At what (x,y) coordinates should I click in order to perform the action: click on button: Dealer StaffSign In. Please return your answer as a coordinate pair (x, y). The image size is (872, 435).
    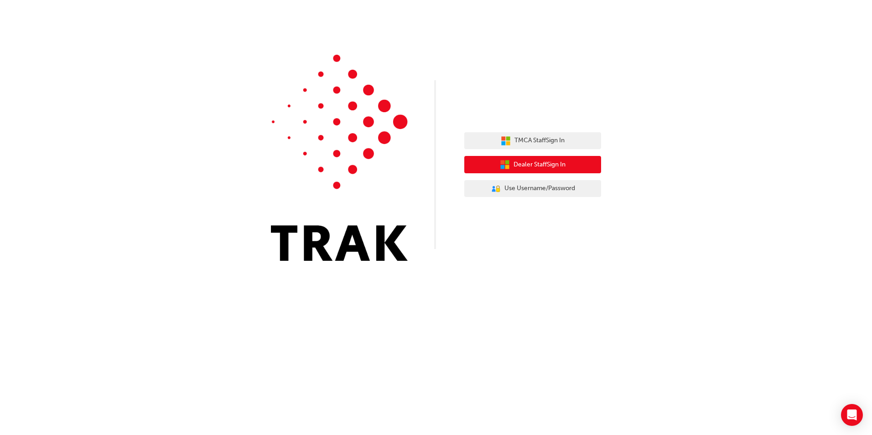
    Looking at the image, I should click on (533, 165).